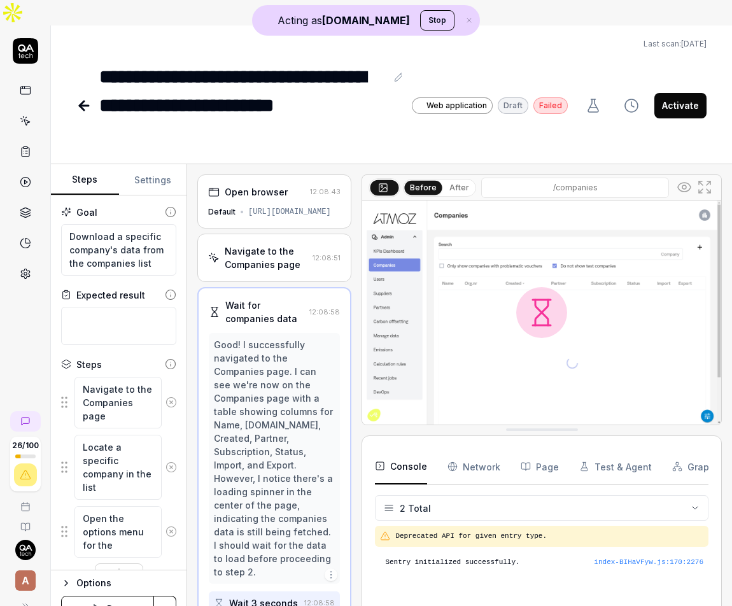  What do you see at coordinates (126, 583) in the screenshot?
I see `div: Options` at bounding box center [126, 583].